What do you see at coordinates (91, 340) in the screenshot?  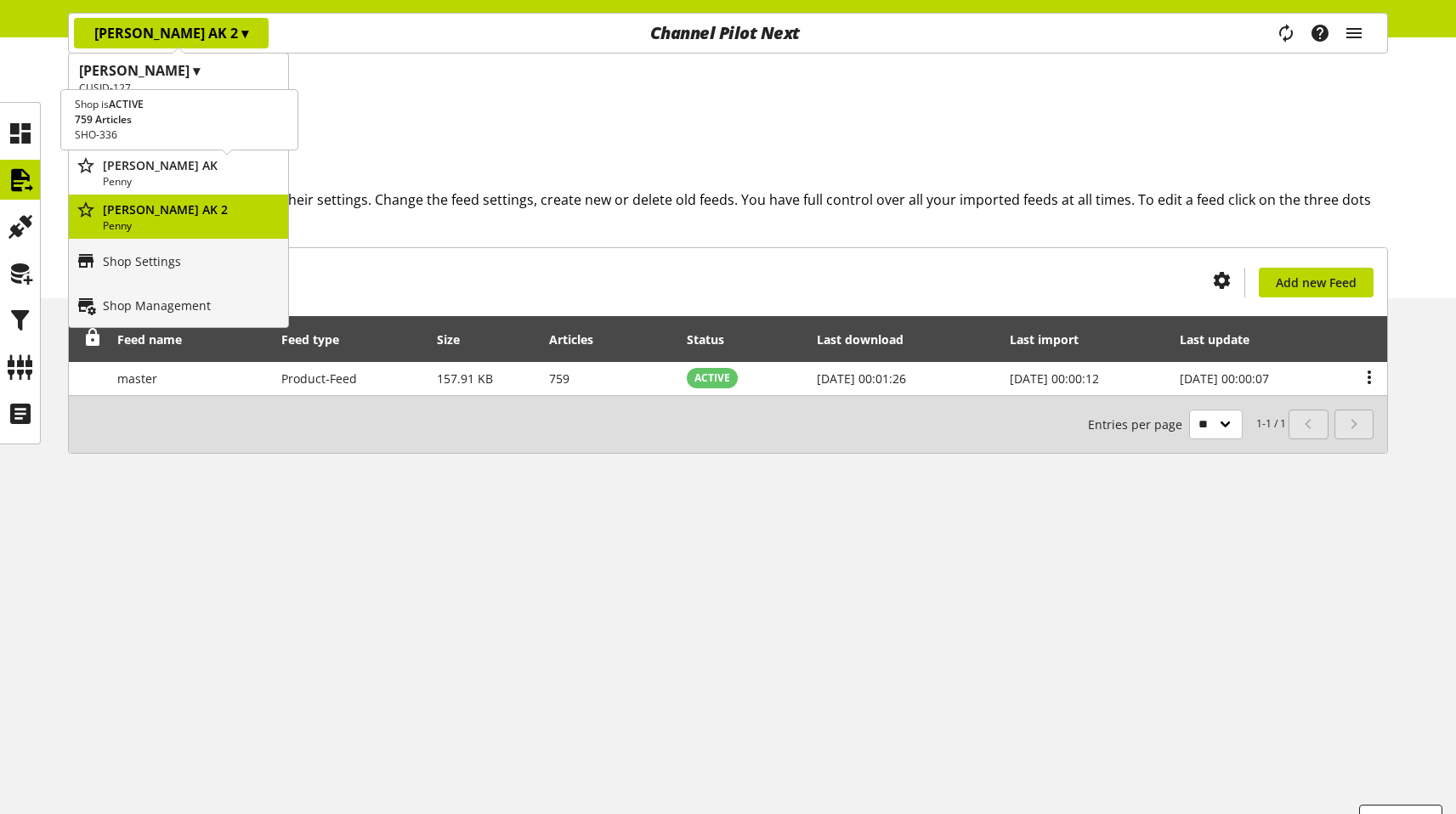 I see `div: Unlock to reorder rows` at bounding box center [91, 340].